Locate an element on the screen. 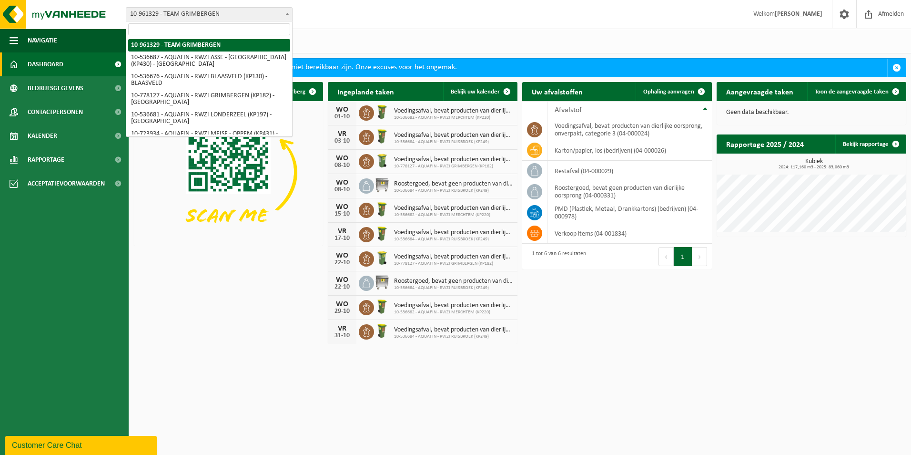  td: karton/papier, los (bedrijven) (04-000026) is located at coordinates (629, 150).